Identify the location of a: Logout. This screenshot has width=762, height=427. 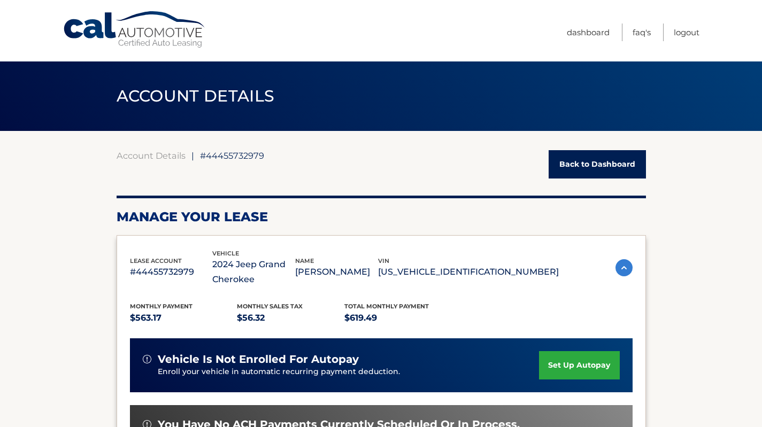
(686, 32).